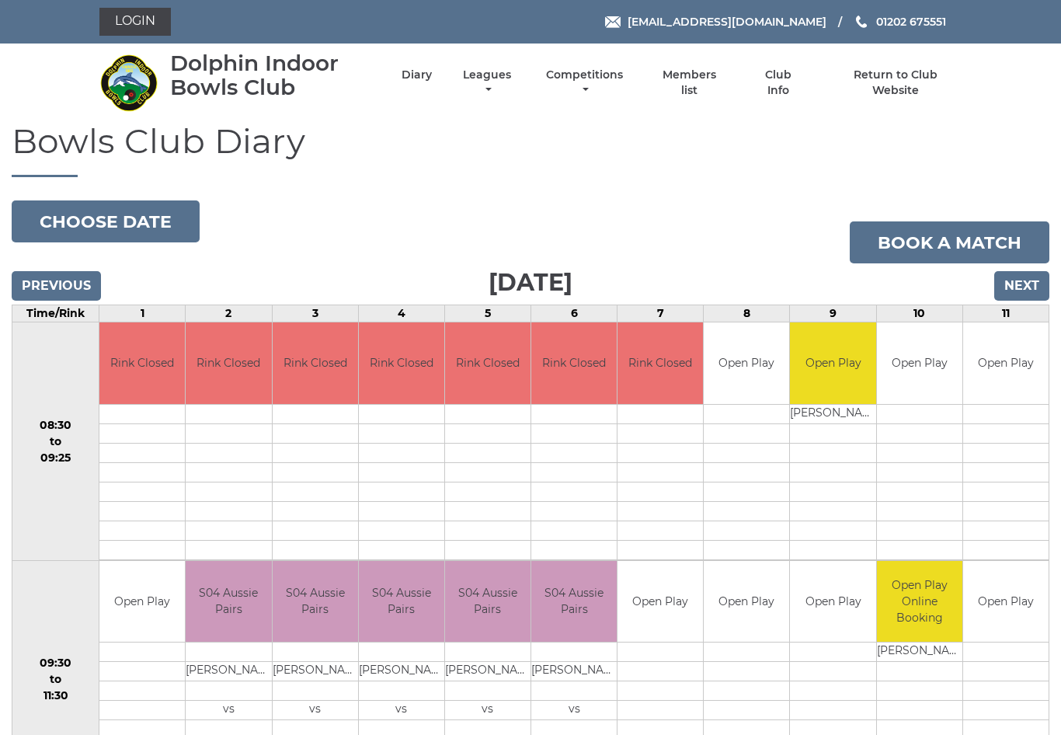  Describe the element at coordinates (56, 314) in the screenshot. I see `td: Time/Rink` at that location.